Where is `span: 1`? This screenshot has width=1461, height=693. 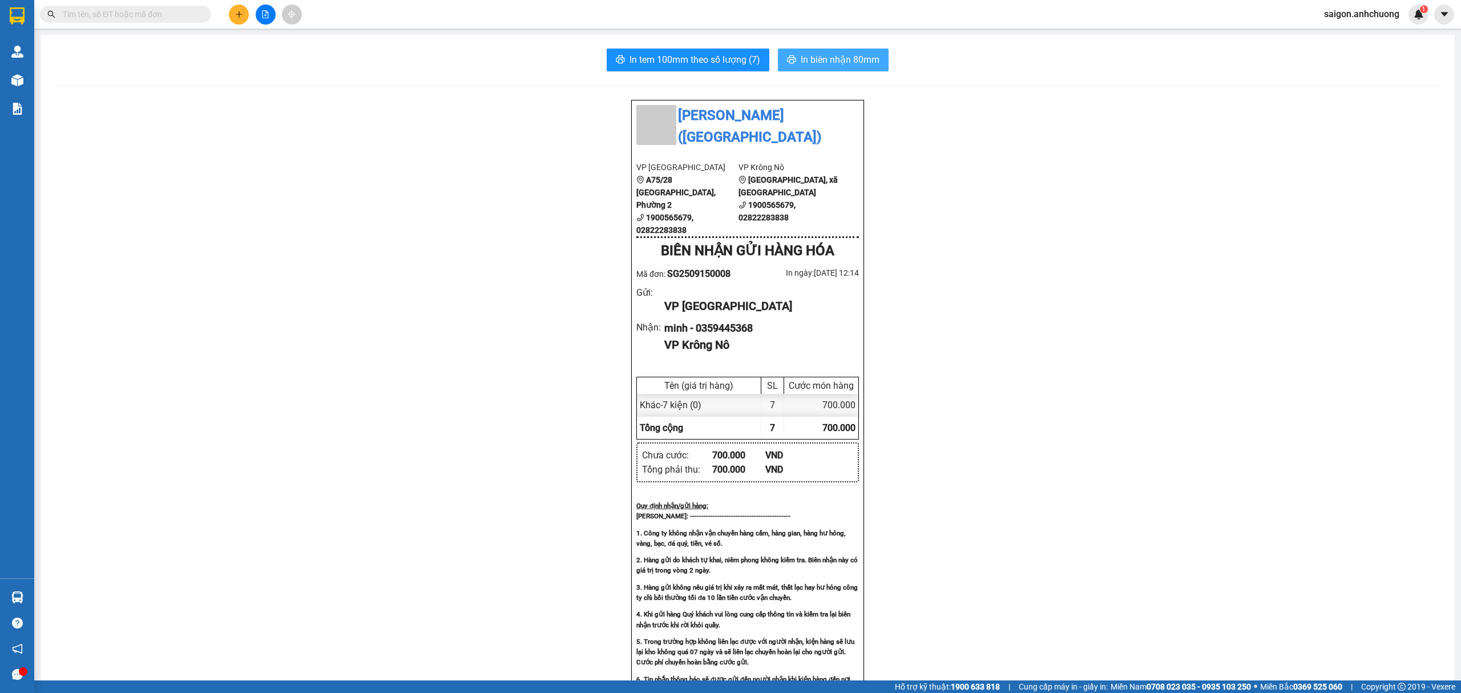 span: 1 is located at coordinates (1423, 9).